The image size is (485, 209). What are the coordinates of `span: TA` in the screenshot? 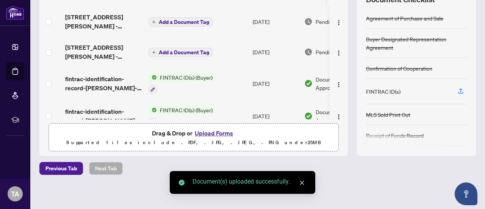 It's located at (15, 194).